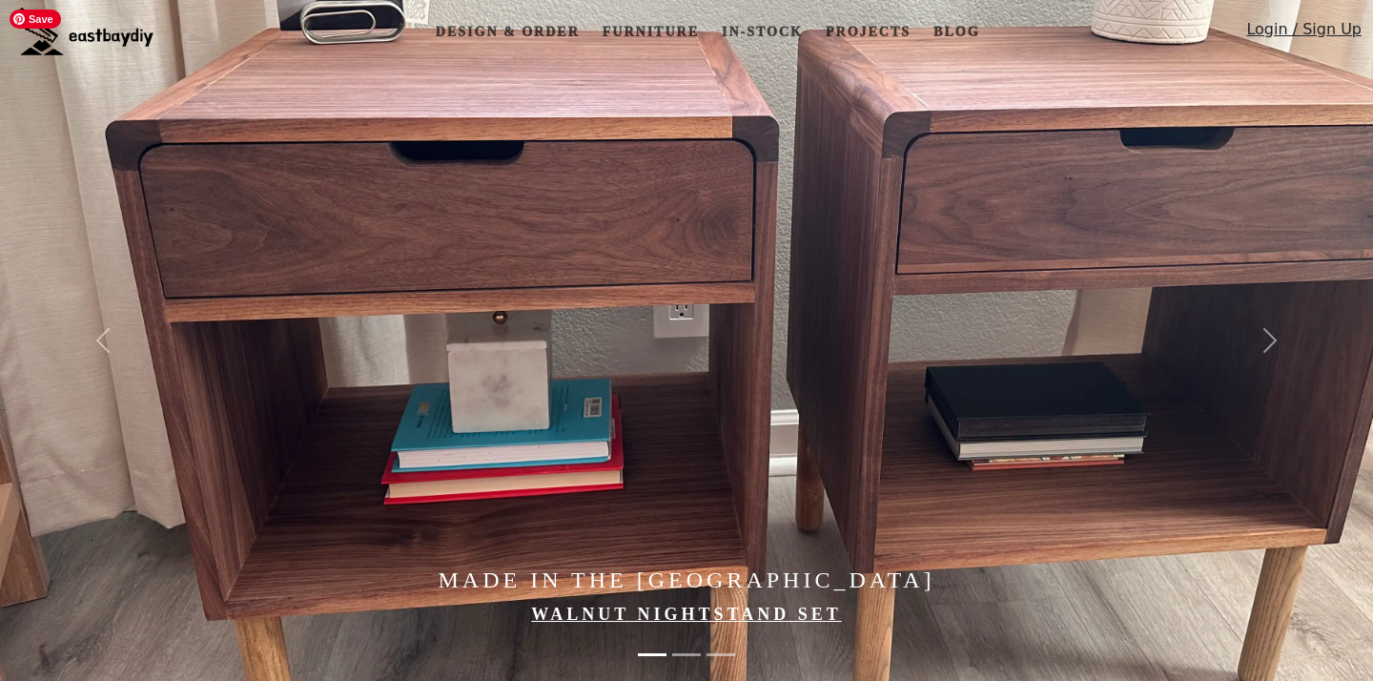  Describe the element at coordinates (686, 614) in the screenshot. I see `a: Walnut Nightstand Set` at that location.